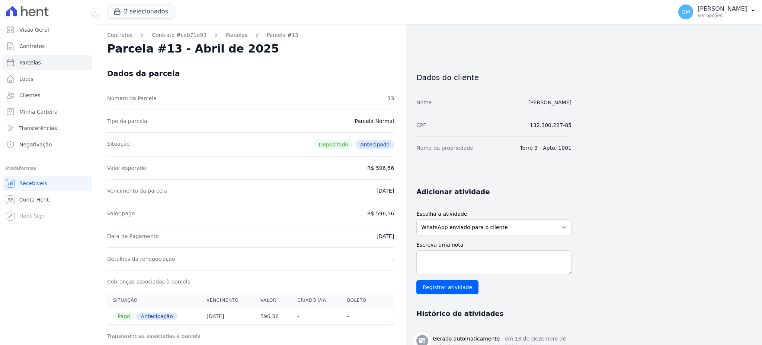 Image resolution: width=762 pixels, height=345 pixels. Describe the element at coordinates (154, 300) in the screenshot. I see `th: Situação` at that location.